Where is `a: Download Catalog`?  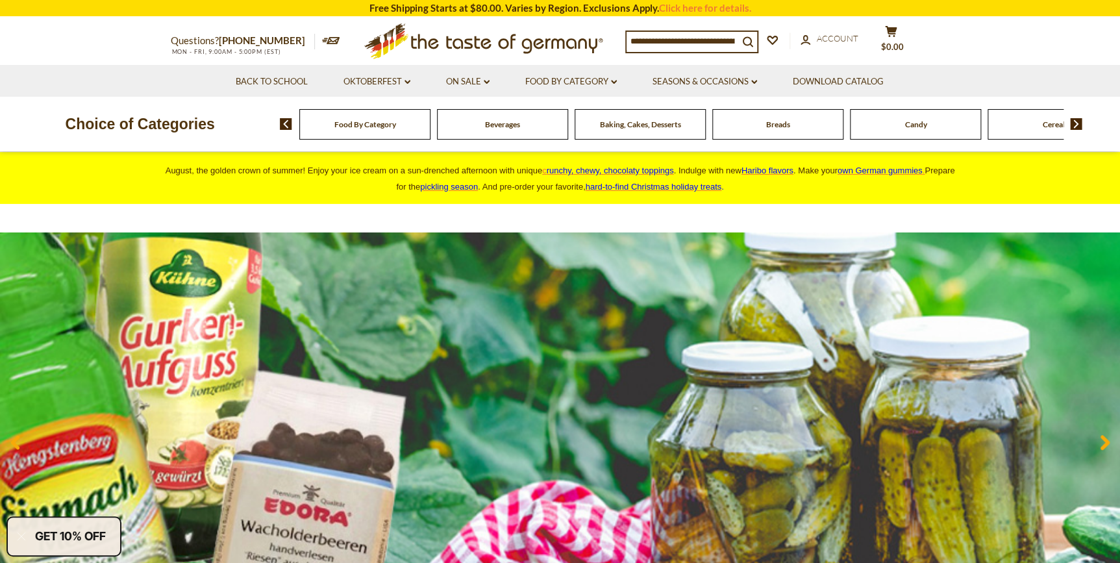 a: Download Catalog is located at coordinates (838, 82).